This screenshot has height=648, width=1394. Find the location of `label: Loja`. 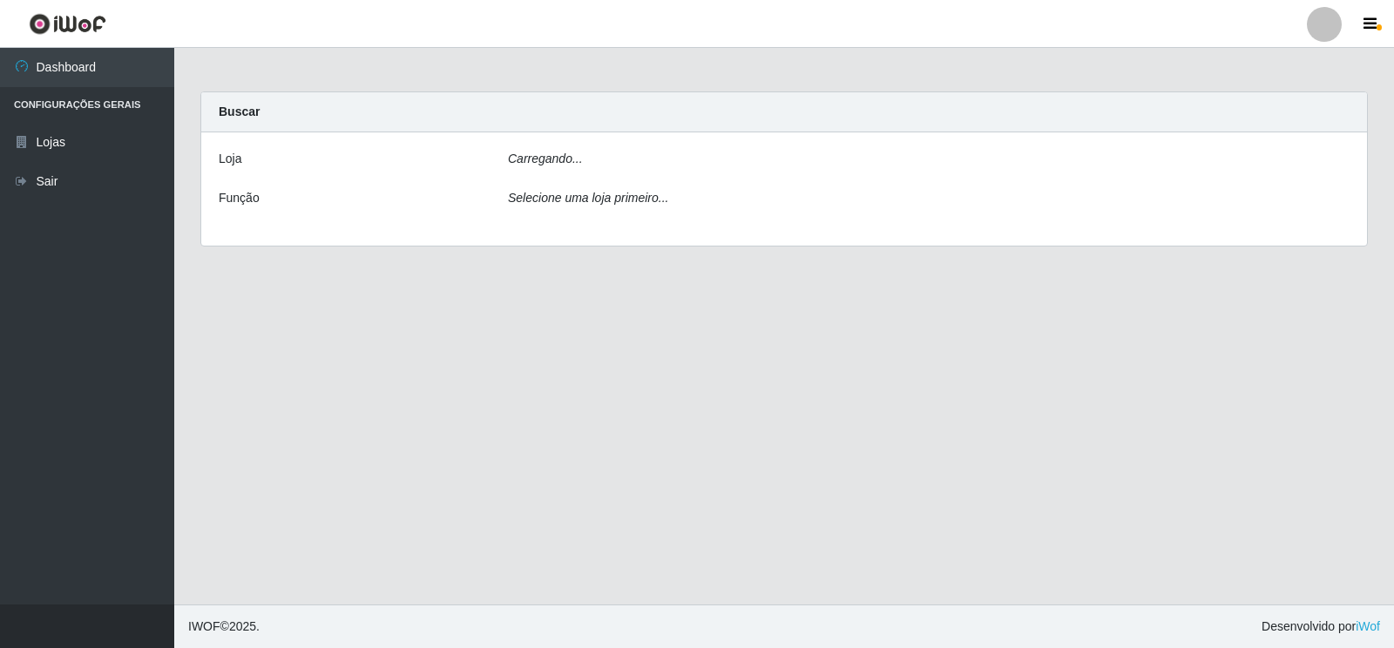

label: Loja is located at coordinates (230, 159).